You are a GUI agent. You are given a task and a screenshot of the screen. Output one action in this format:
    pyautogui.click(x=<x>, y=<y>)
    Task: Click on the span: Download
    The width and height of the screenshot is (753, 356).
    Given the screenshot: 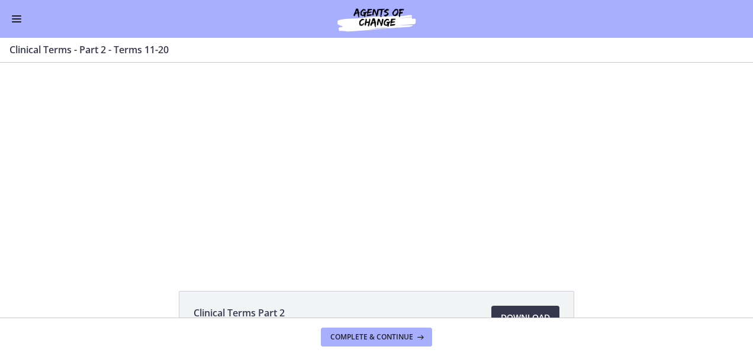 What is the action you would take?
    pyautogui.click(x=525, y=318)
    